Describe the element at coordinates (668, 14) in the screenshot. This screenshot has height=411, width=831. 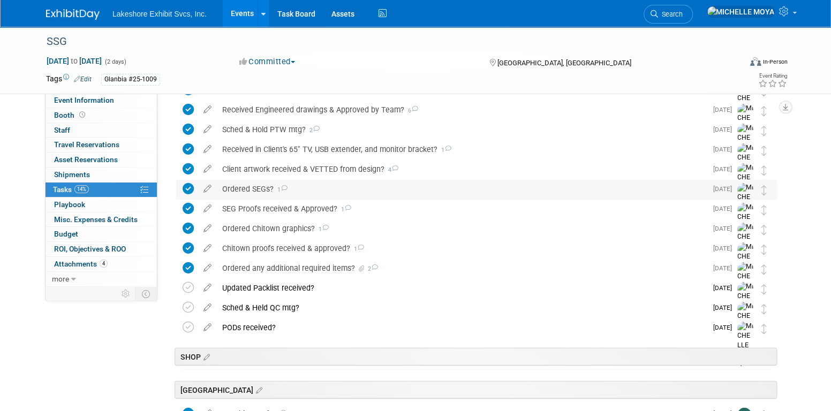
I see `a: Search` at that location.